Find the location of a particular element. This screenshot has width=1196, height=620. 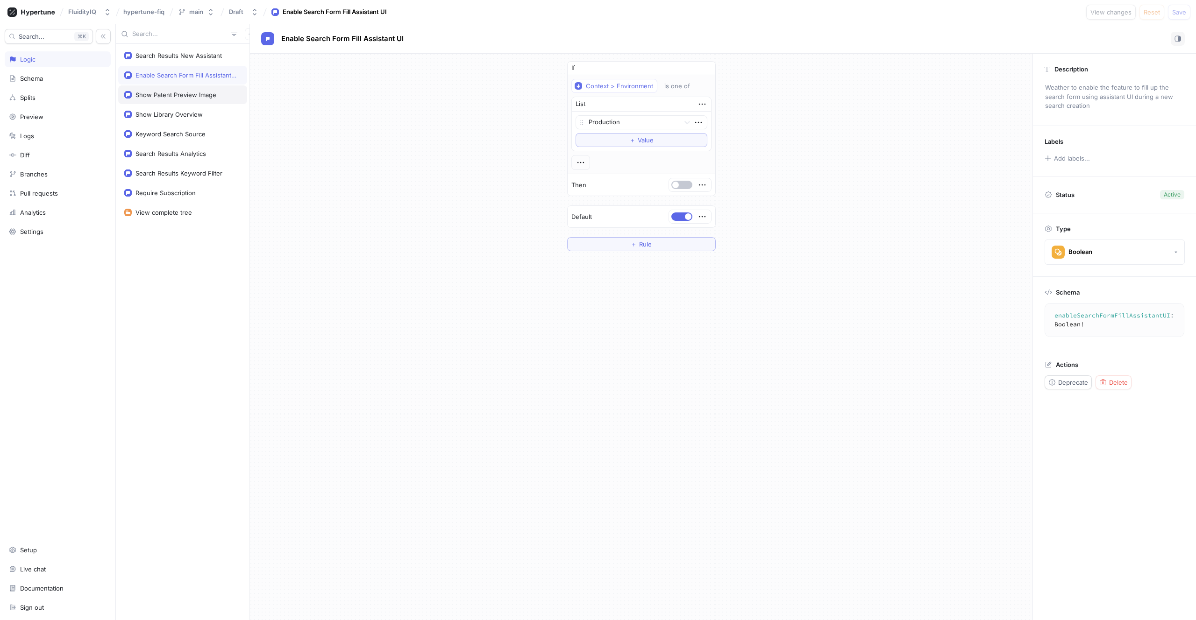

div: Draft is located at coordinates (236, 12).